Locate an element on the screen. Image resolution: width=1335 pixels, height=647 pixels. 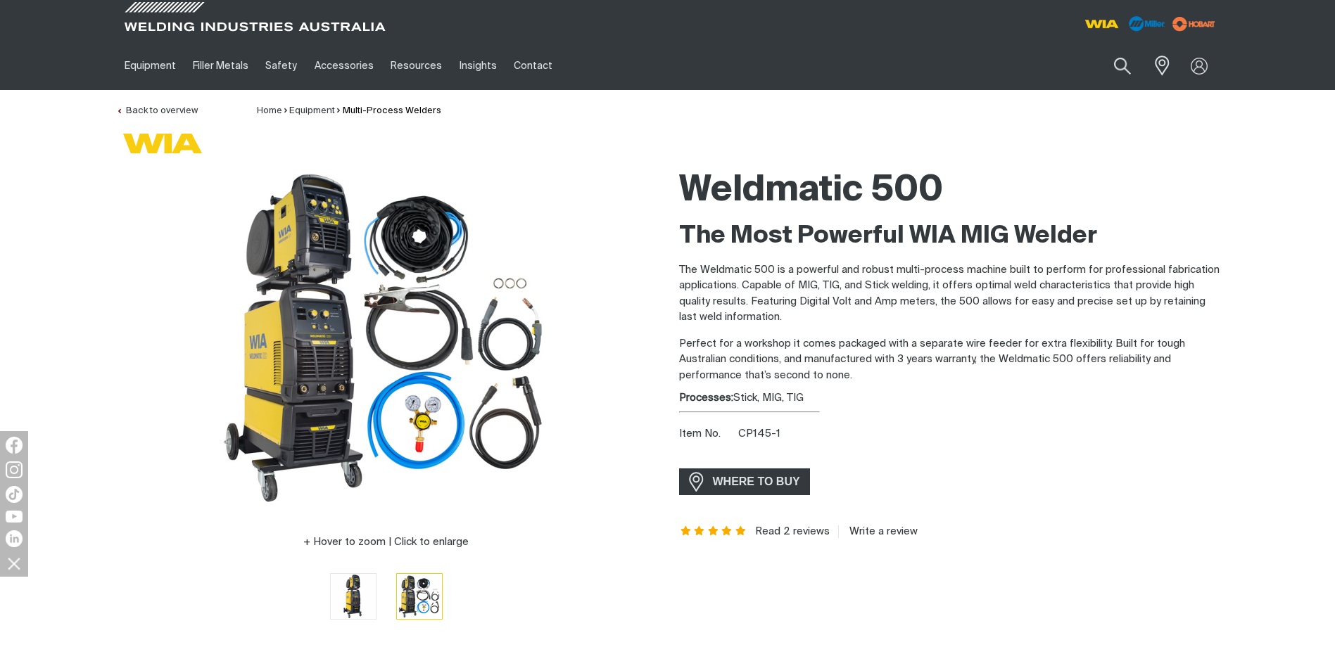
a: Home is located at coordinates (269, 110).